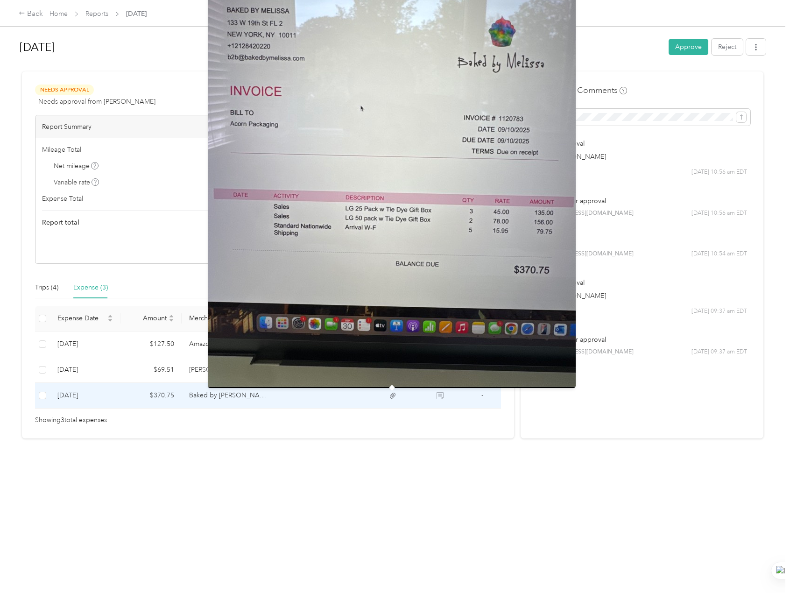 Image resolution: width=790 pixels, height=593 pixels. Describe the element at coordinates (77, 182) in the screenshot. I see `span: Variable rate` at that location.